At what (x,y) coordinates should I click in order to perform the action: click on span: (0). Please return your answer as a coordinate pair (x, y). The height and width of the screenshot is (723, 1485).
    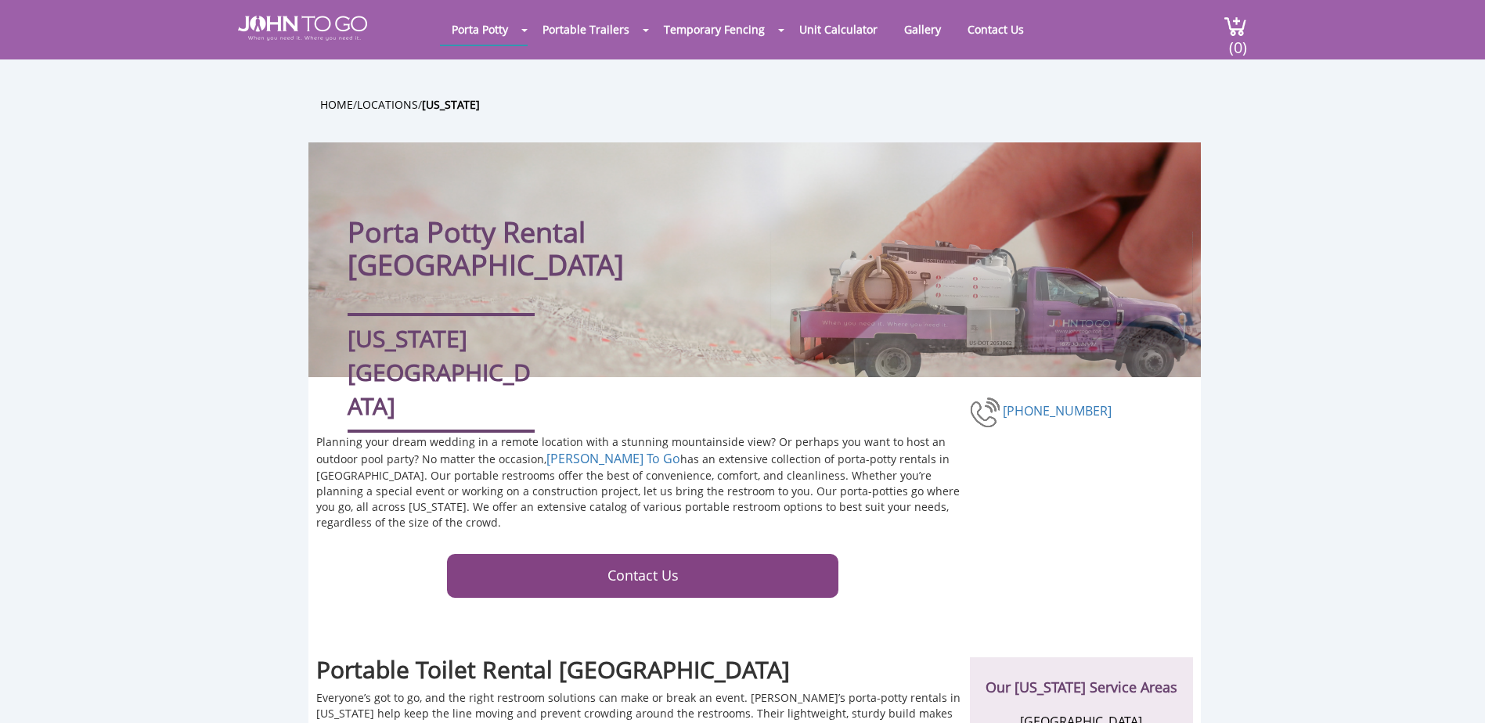
    Looking at the image, I should click on (1237, 41).